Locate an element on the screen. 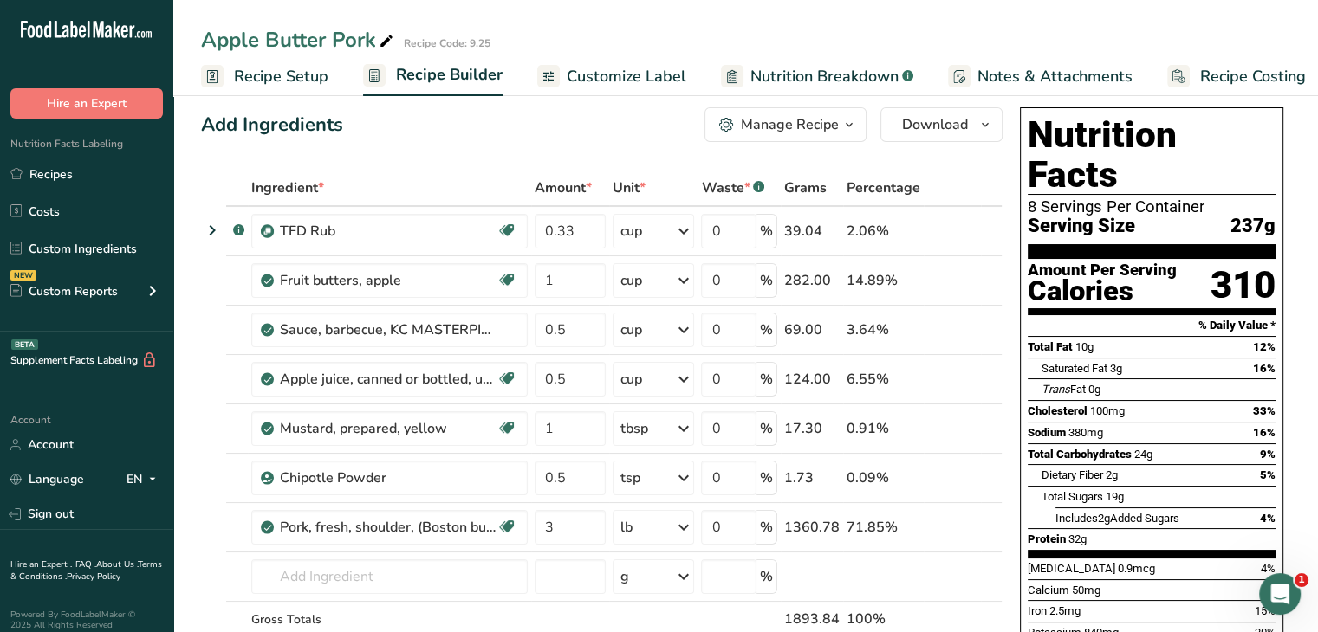  span: 0.9mcg is located at coordinates (1136, 568).